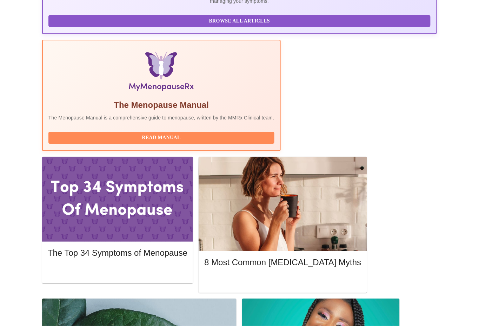  Describe the element at coordinates (161, 73) in the screenshot. I see `img: Menopause Manual` at that location.